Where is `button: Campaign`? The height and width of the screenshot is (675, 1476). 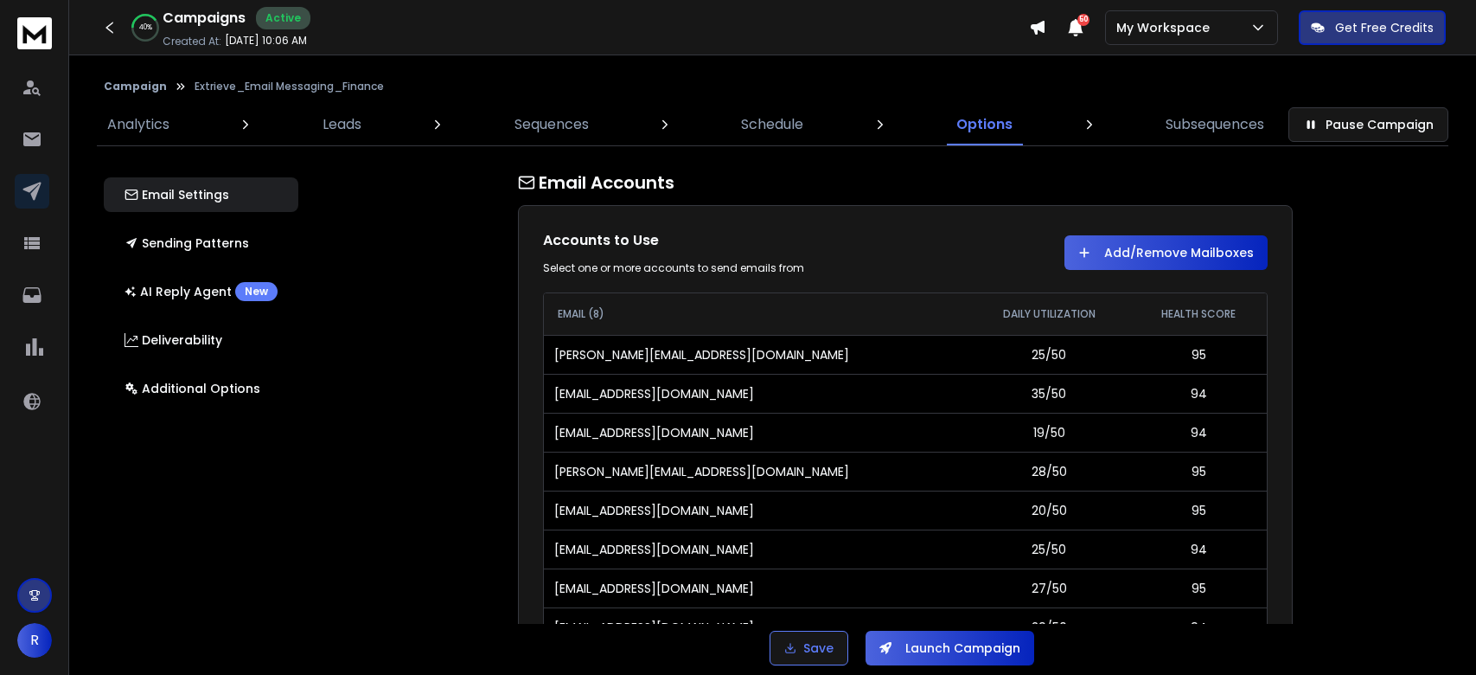
button: Campaign is located at coordinates (135, 86).